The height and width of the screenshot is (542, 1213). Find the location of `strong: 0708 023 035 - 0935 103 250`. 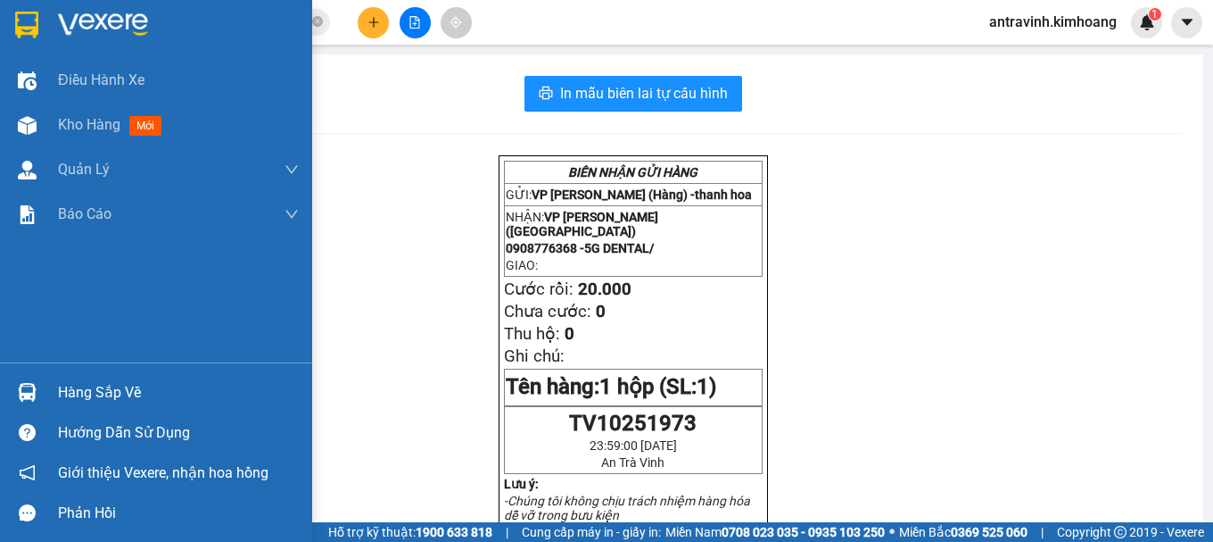

strong: 0708 023 035 - 0935 103 250 is located at coordinates (803, 532).